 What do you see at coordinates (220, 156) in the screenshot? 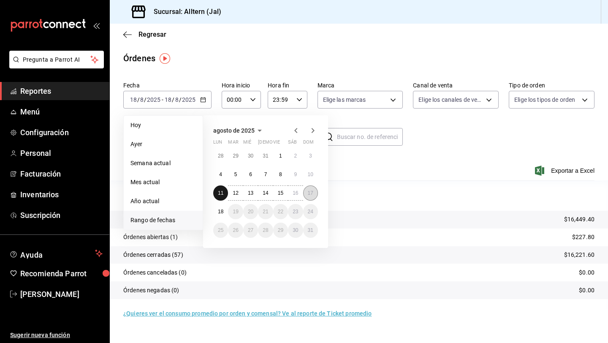
I see `button: 28 de julio de 2025` at bounding box center [220, 156].